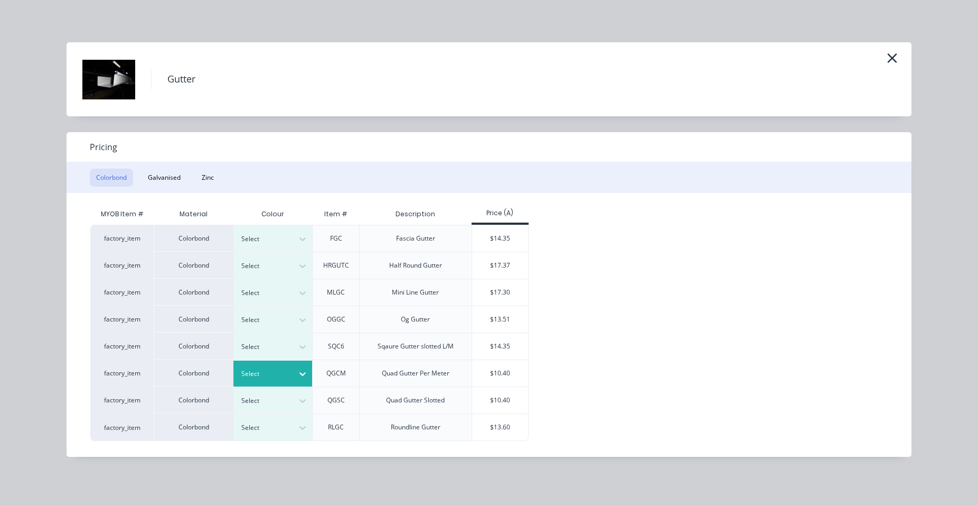  Describe the element at coordinates (111, 178) in the screenshot. I see `button: Colorbond` at that location.